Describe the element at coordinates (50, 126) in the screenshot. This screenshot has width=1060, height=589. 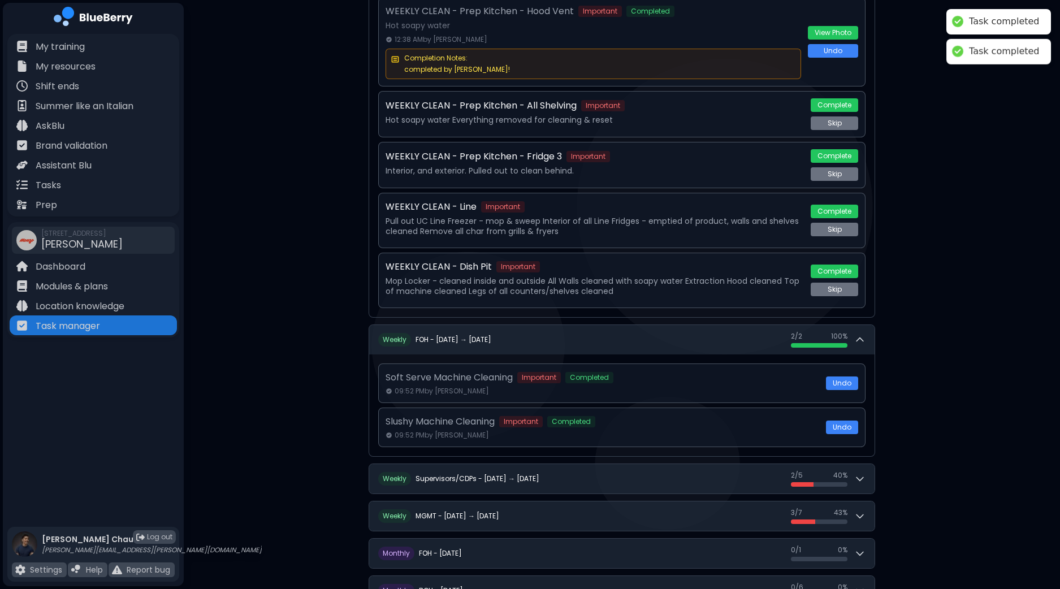
I see `p: AskBlu` at that location.